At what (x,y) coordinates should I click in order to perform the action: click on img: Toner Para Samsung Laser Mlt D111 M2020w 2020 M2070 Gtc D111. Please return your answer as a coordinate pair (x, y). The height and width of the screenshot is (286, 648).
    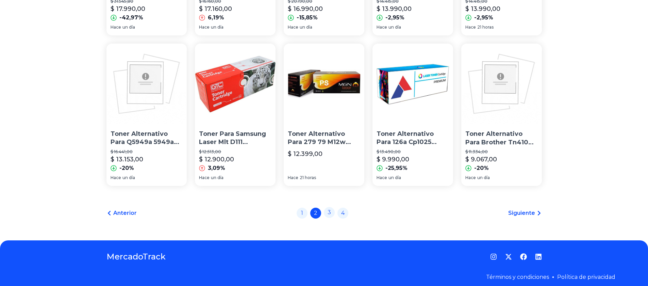
    Looking at the image, I should click on (235, 84).